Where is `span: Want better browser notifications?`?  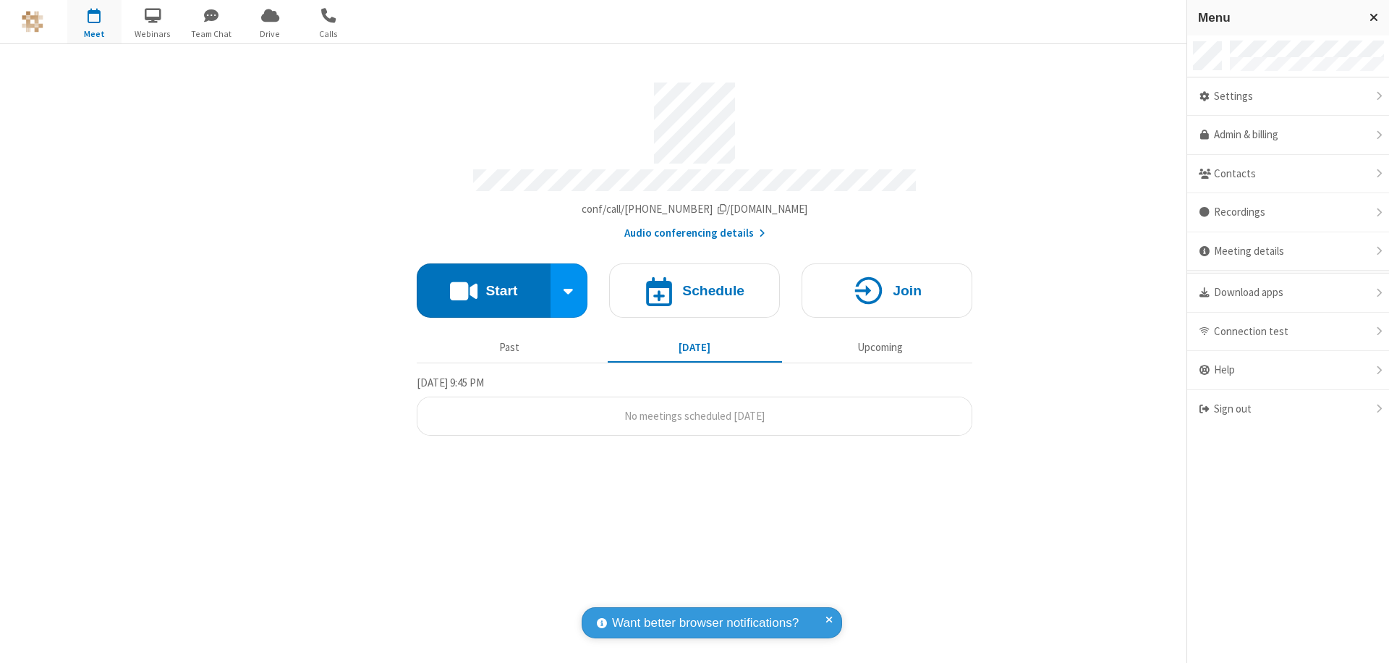
span: Want better browser notifications? is located at coordinates (706, 623).